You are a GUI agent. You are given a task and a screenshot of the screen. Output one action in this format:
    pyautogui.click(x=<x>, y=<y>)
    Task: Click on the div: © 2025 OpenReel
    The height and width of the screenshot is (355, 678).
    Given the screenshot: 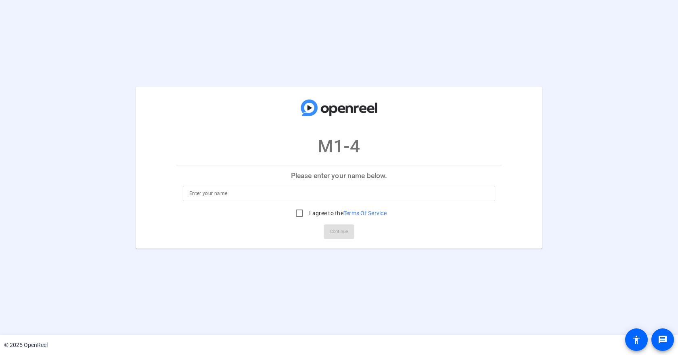 What is the action you would take?
    pyautogui.click(x=26, y=345)
    